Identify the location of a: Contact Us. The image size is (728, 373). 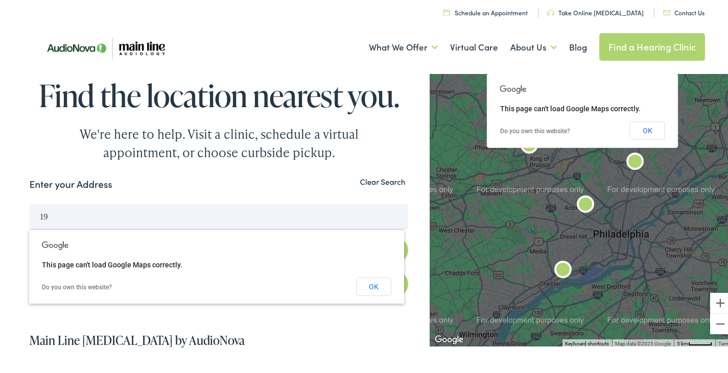
(683, 10).